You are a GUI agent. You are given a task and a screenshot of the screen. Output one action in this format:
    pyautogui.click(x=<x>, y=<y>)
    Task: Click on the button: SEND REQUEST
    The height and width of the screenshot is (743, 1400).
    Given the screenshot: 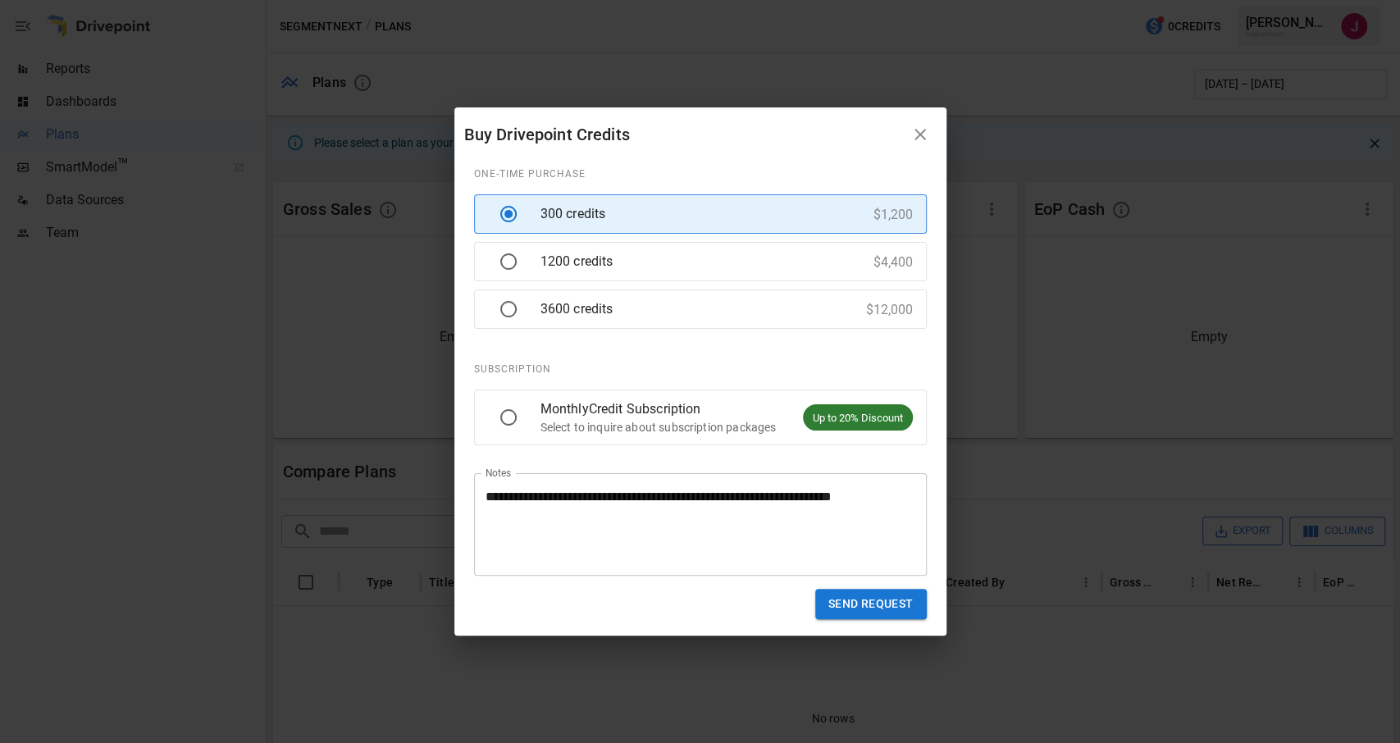 What is the action you would take?
    pyautogui.click(x=871, y=604)
    